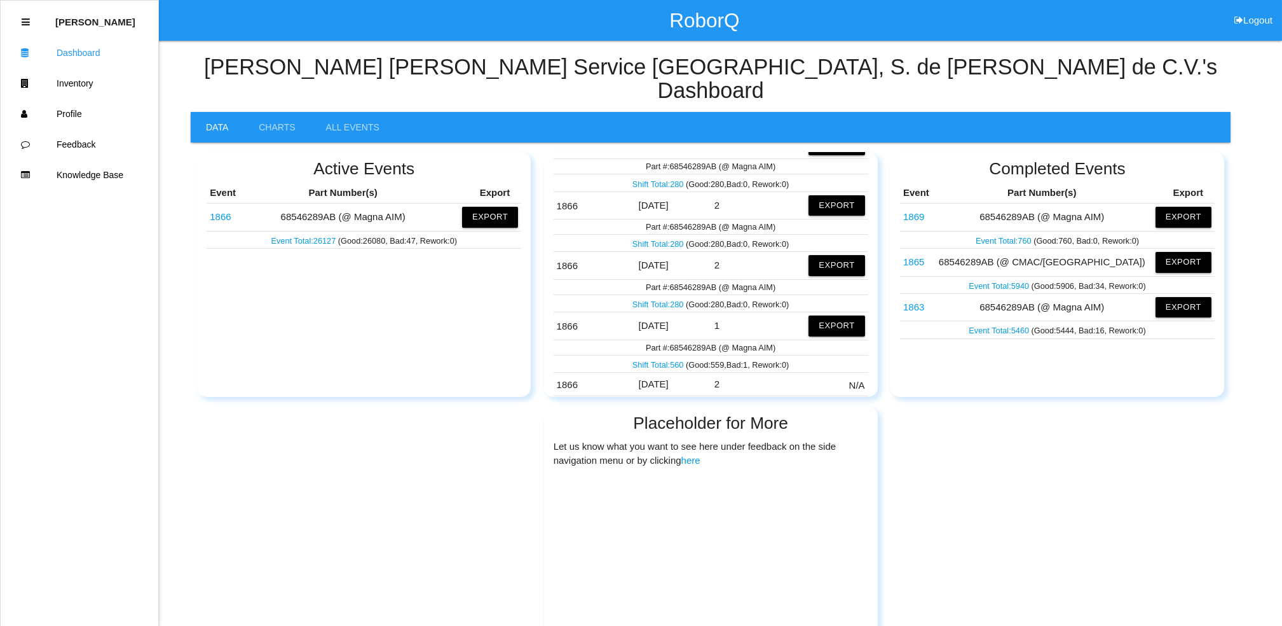  Describe the element at coordinates (806, 384) in the screenshot. I see `p: N/A` at that location.